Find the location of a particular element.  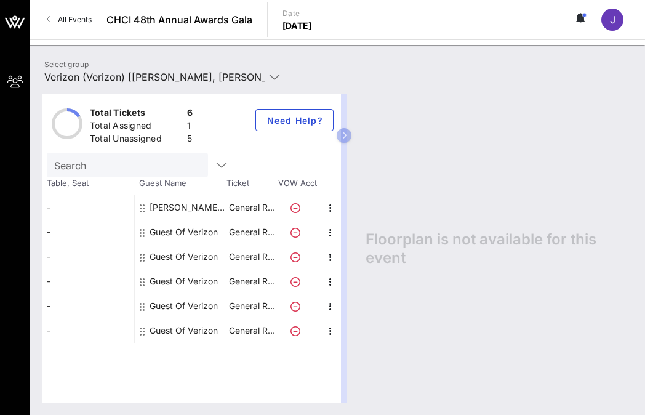

span: Need Help? is located at coordinates (294, 120).